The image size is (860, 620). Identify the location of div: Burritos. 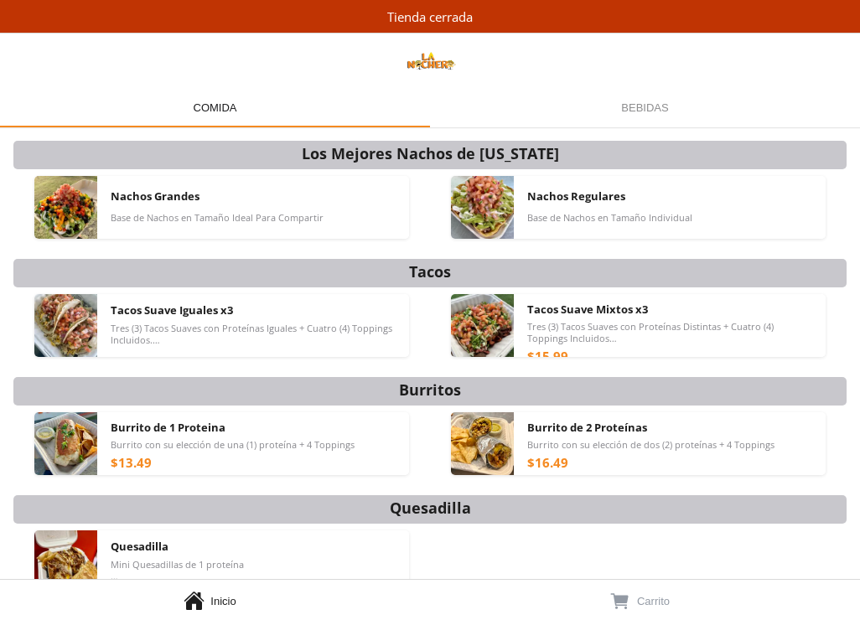
(430, 390).